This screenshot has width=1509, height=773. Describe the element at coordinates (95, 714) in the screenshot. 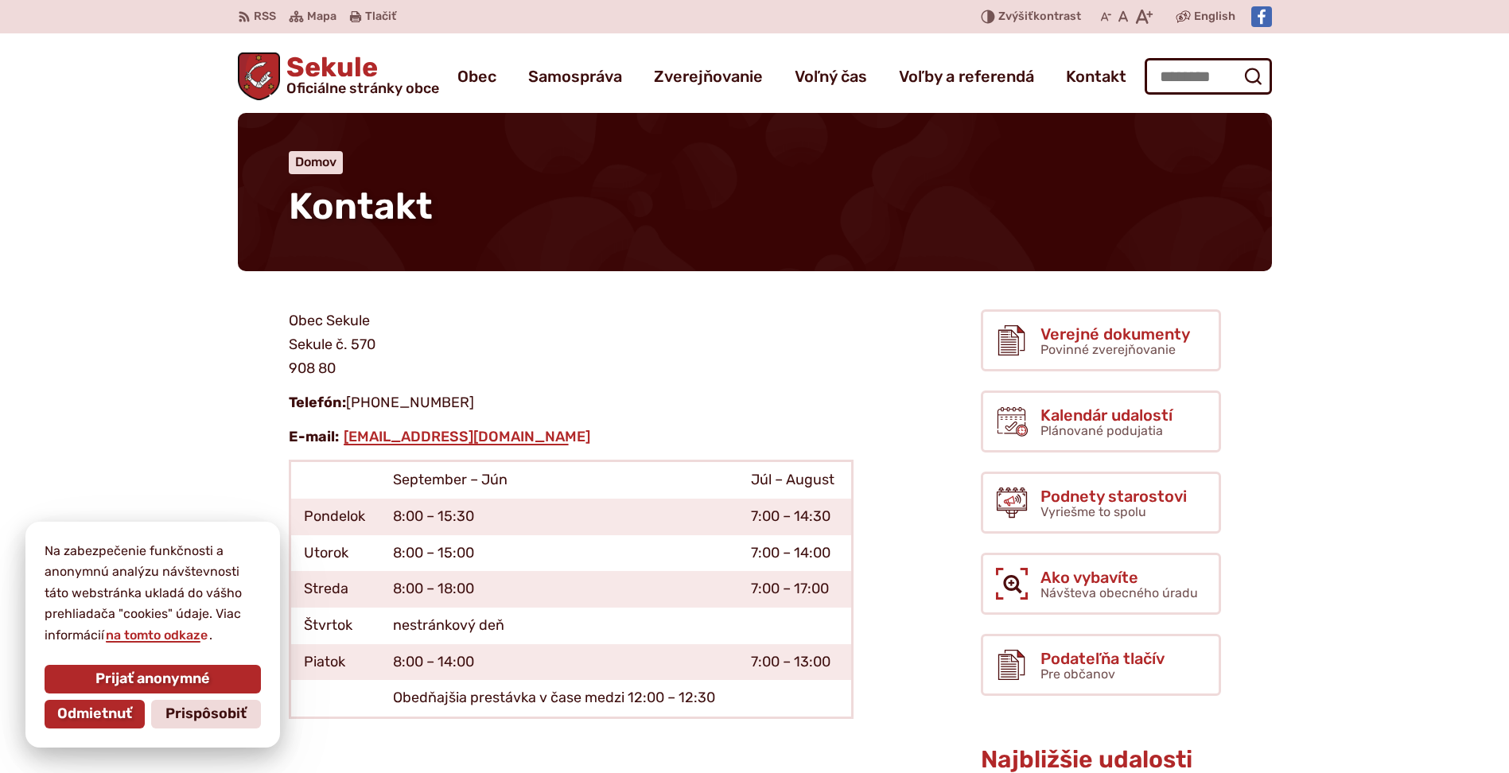

I see `button: Odmietnuť` at that location.